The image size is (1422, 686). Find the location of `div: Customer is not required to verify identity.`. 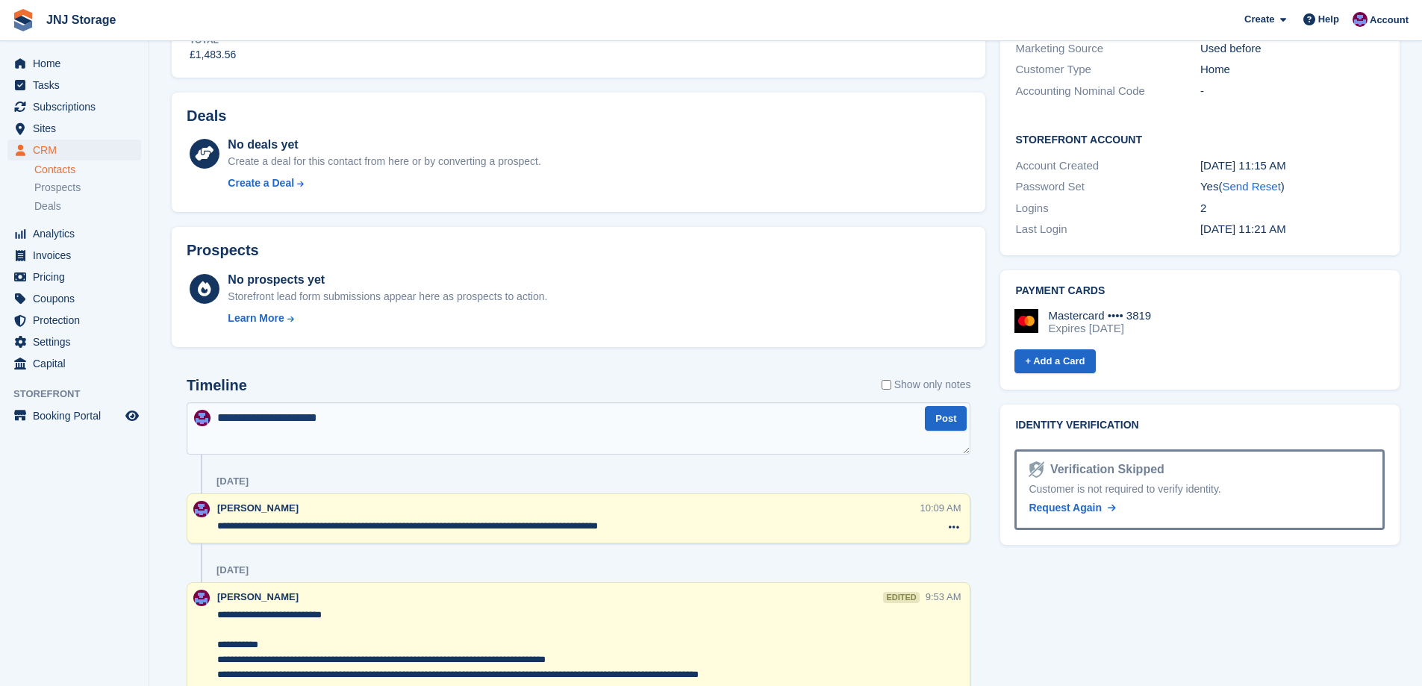

div: Customer is not required to verify identity. is located at coordinates (1199, 489).